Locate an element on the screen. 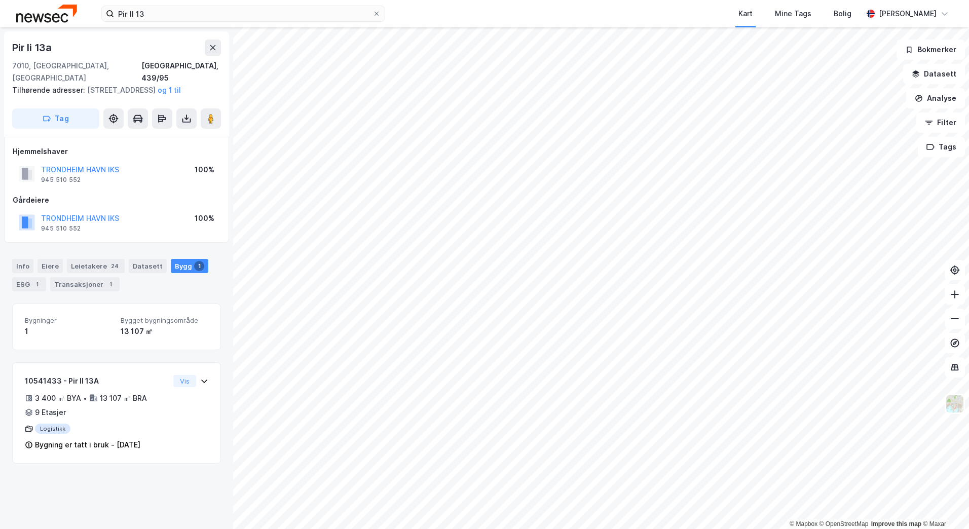 This screenshot has height=529, width=969. div: 24 is located at coordinates (114, 266).